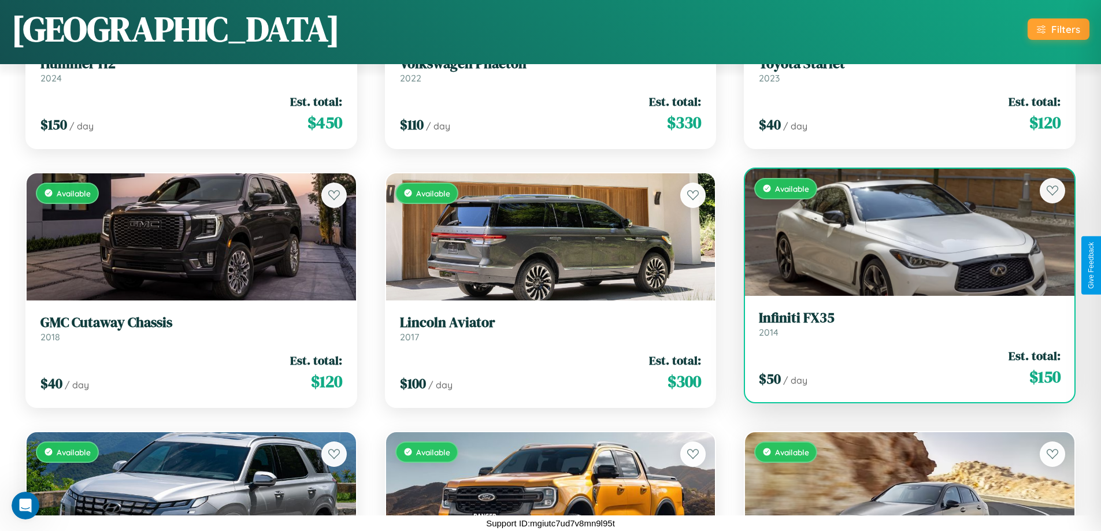  Describe the element at coordinates (910, 324) in the screenshot. I see `a: Infiniti FX352014` at that location.